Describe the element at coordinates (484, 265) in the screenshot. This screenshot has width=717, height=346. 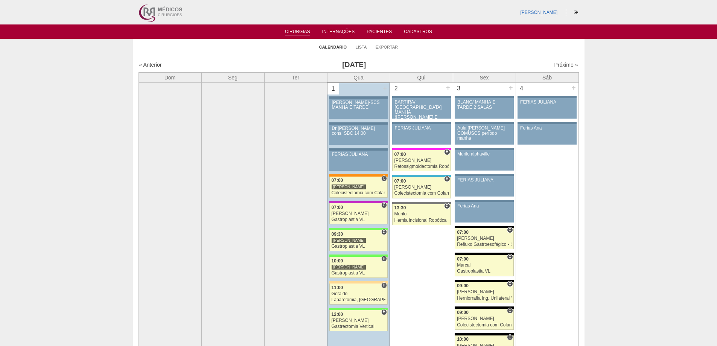
I see `div: Marcal` at that location.